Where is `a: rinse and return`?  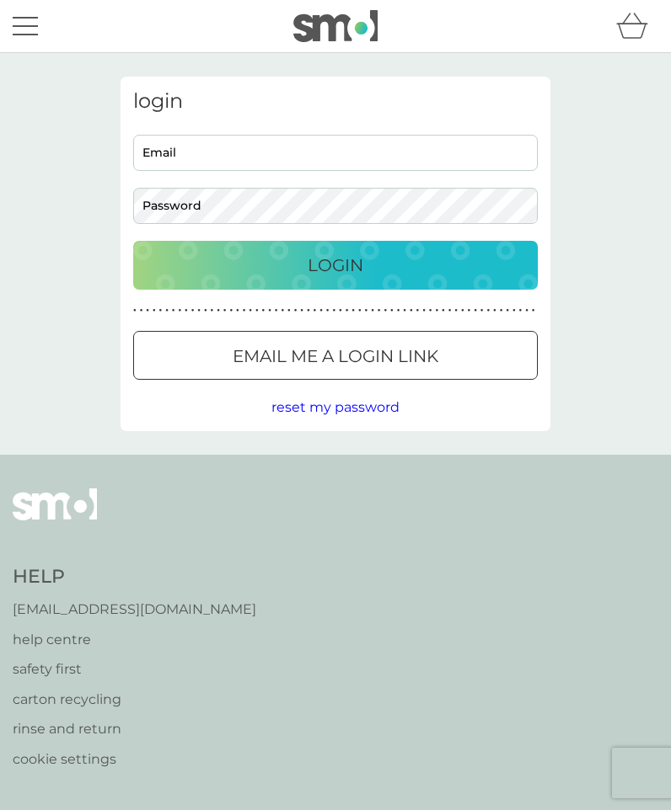 a: rinse and return is located at coordinates (134, 730).